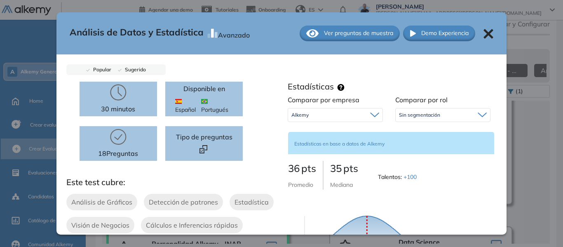 The width and height of the screenshot is (563, 247). Describe the element at coordinates (204, 137) in the screenshot. I see `span: Tipo de preguntas` at that location.